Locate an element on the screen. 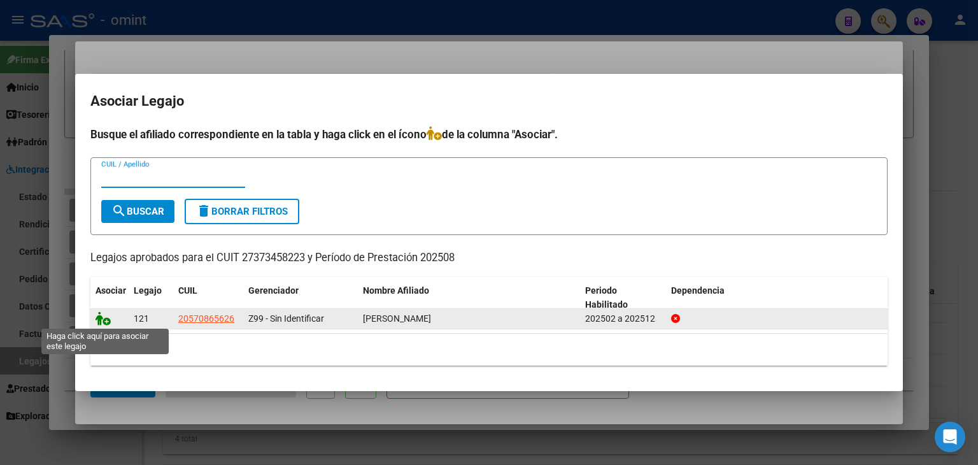 This screenshot has height=465, width=978. span: Legajo is located at coordinates (148, 290).